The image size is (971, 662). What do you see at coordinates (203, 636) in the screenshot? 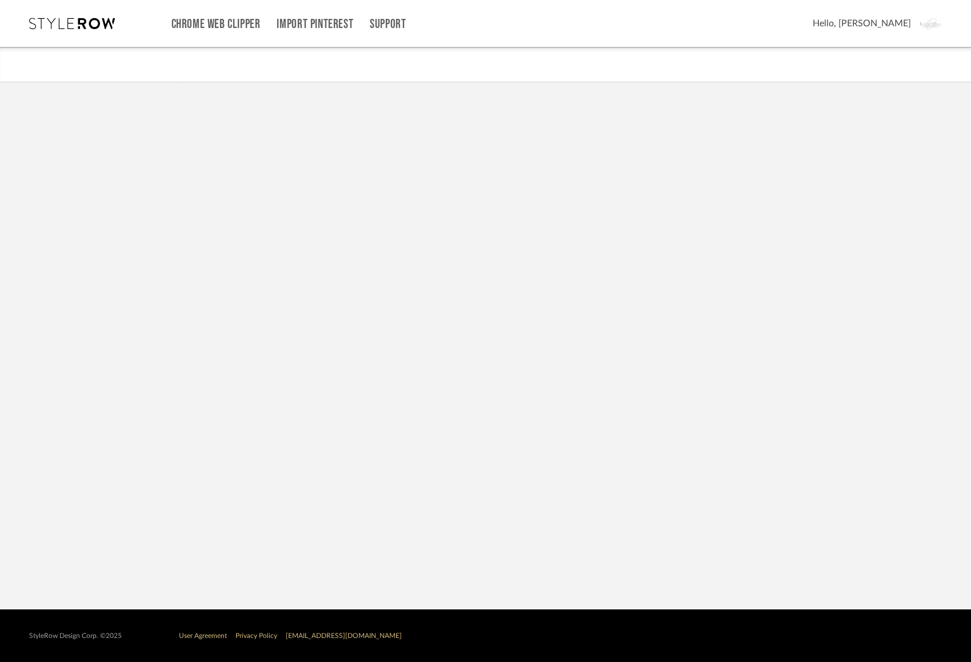
I see `a: User Agreement` at bounding box center [203, 636].